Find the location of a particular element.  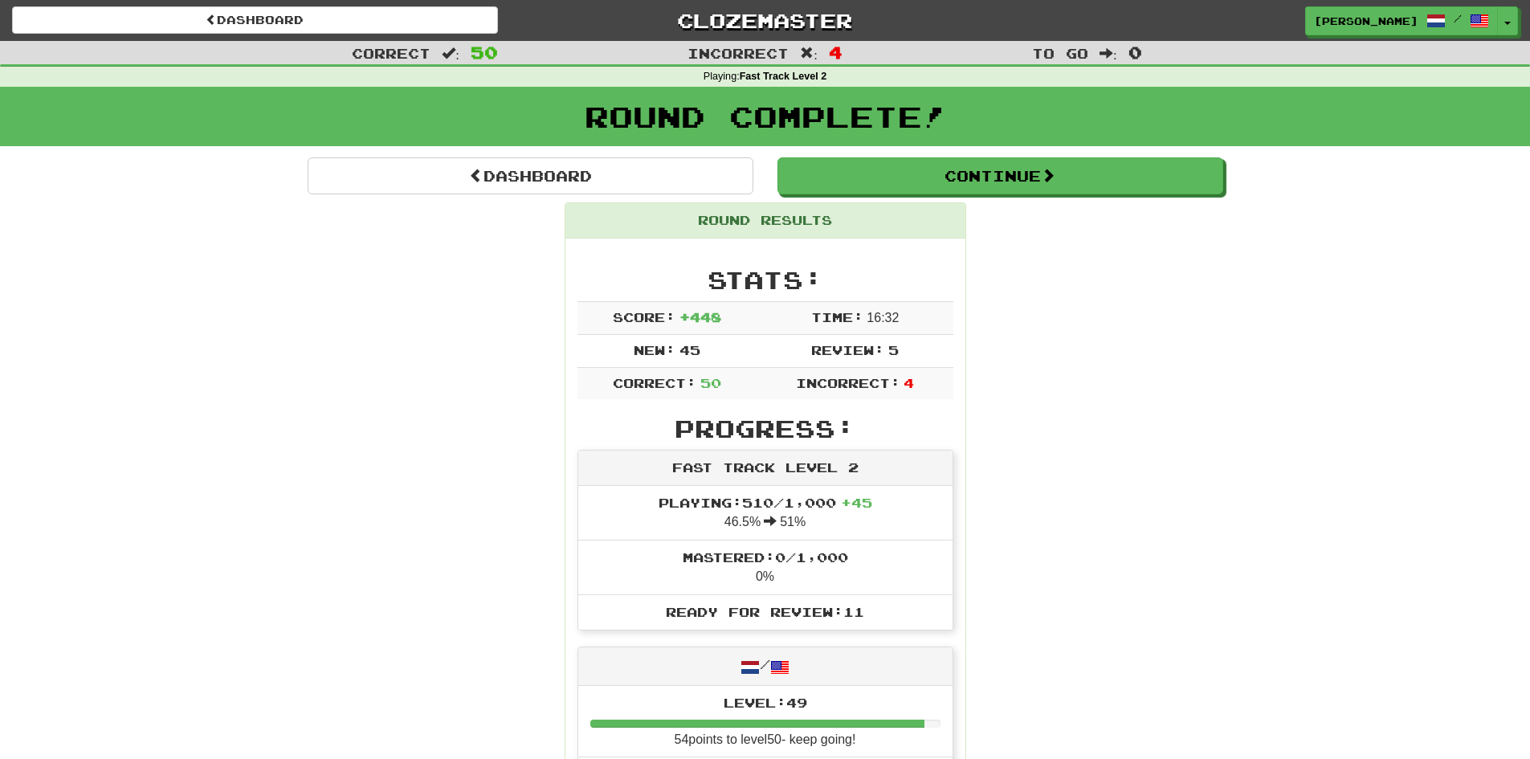

span: 5 is located at coordinates (893, 349).